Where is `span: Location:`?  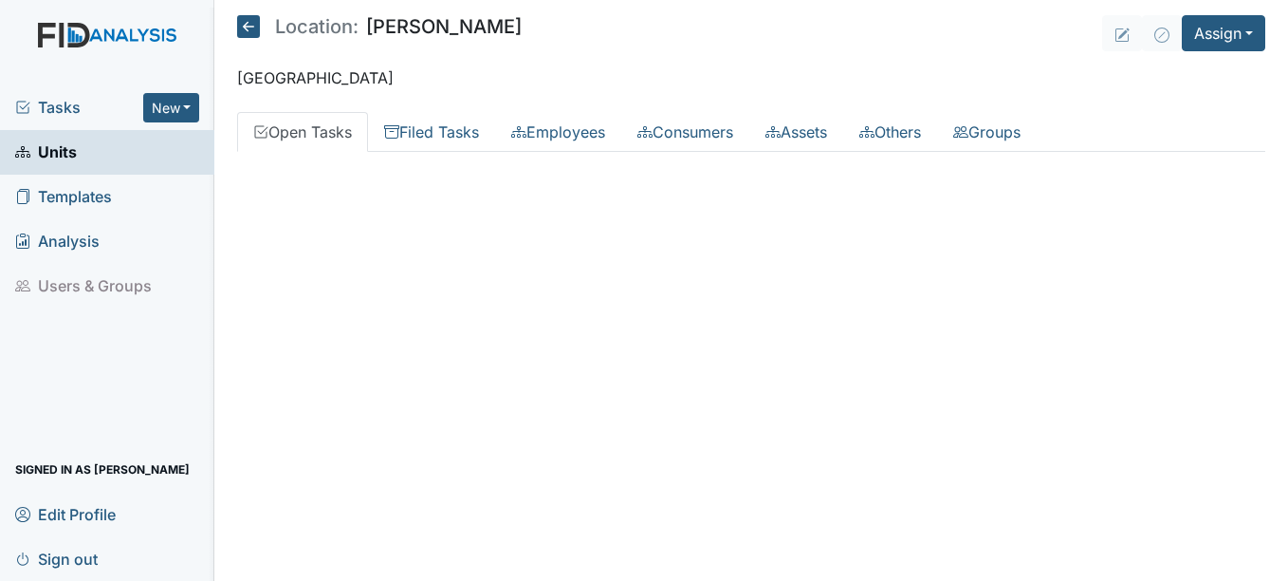
span: Location: is located at coordinates (317, 27).